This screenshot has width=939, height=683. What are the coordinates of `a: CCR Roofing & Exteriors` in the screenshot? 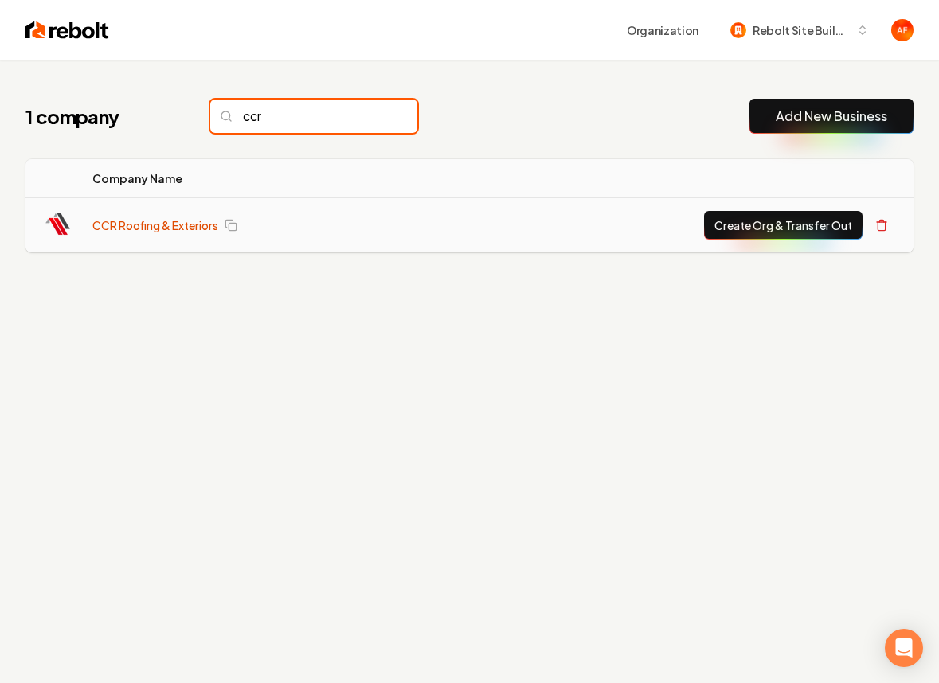 It's located at (155, 225).